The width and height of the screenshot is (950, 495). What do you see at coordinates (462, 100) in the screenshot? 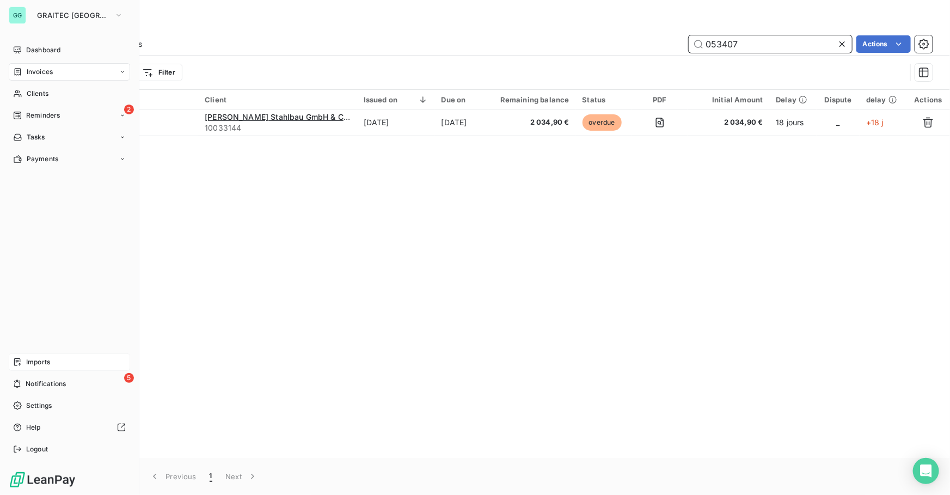
I see `div: Due on` at bounding box center [462, 100].